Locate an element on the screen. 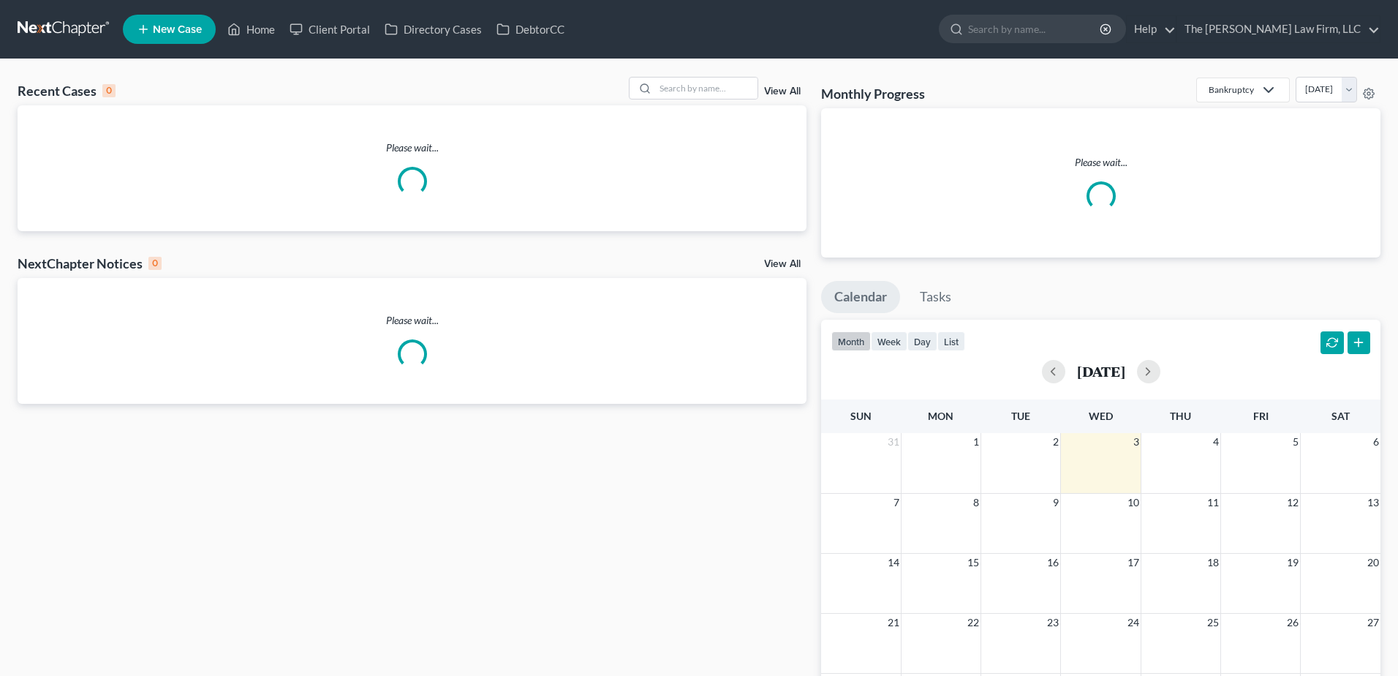 The height and width of the screenshot is (676, 1398). span: Tue is located at coordinates (1021, 415).